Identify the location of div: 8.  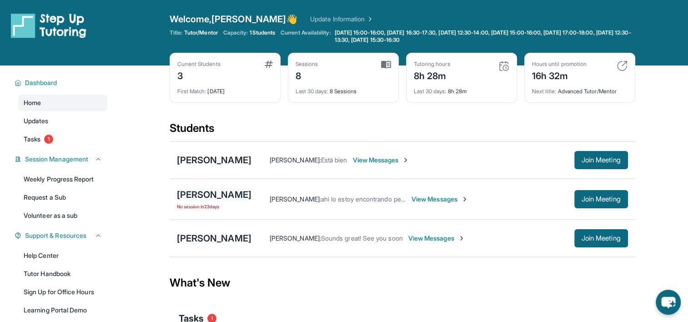
(307, 75).